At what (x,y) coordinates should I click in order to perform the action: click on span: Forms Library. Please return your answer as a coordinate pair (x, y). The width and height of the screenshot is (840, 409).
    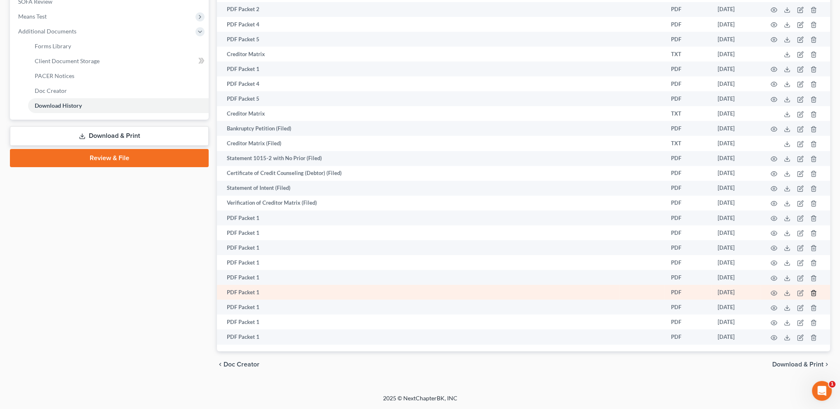
    Looking at the image, I should click on (53, 46).